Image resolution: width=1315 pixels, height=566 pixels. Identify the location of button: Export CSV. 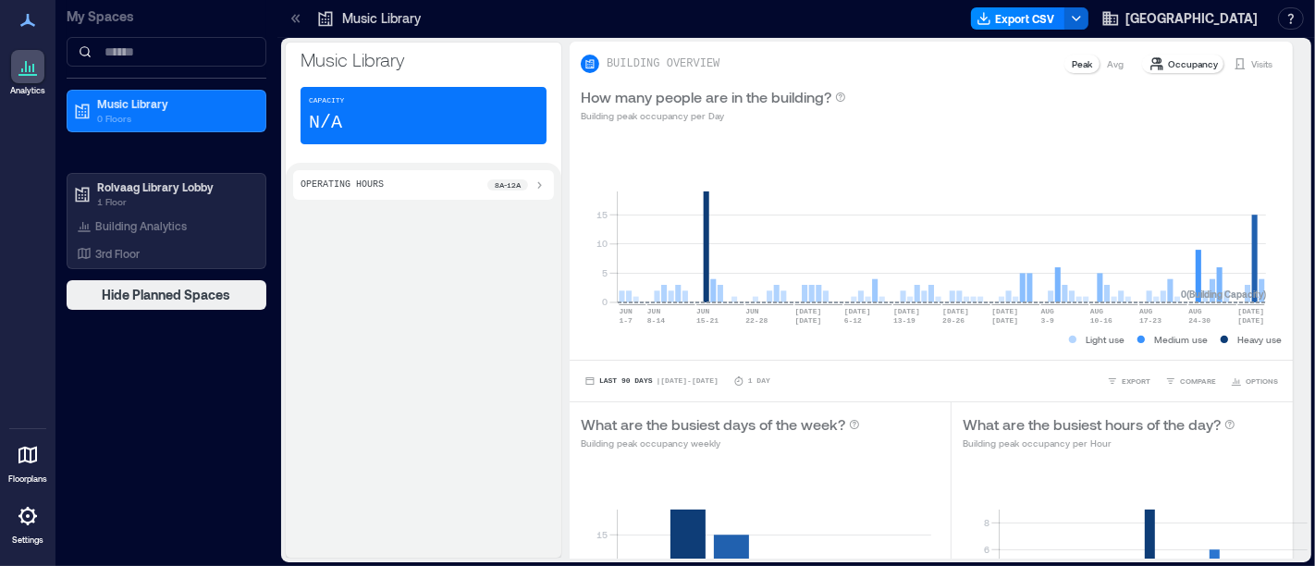
(1018, 18).